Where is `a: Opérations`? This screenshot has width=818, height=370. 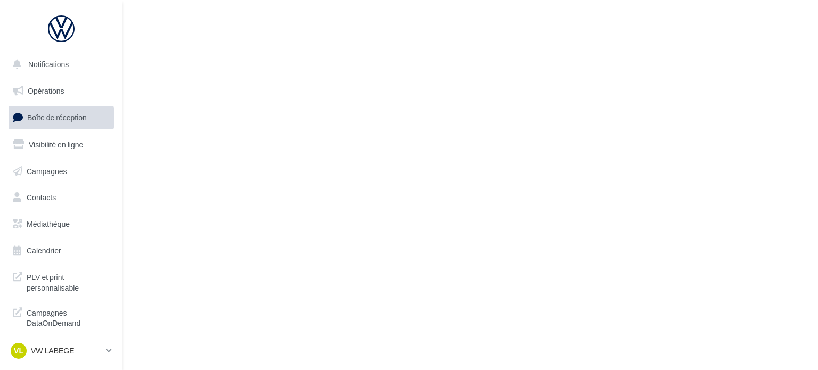
a: Opérations is located at coordinates (61, 91).